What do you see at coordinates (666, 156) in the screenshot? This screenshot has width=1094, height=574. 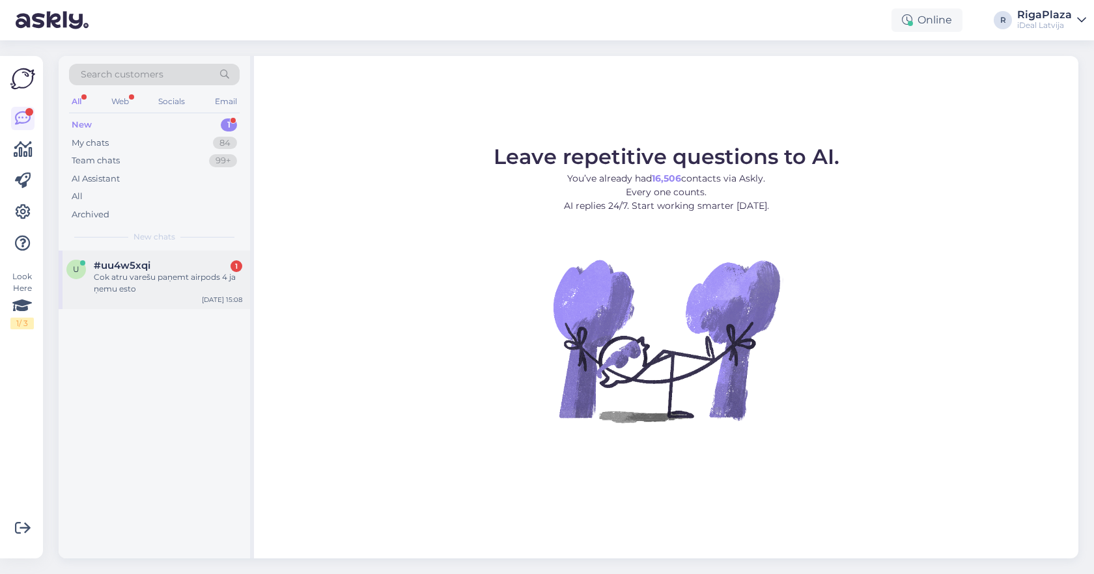 I see `span: Leave repetitive questions to AI.` at bounding box center [666, 156].